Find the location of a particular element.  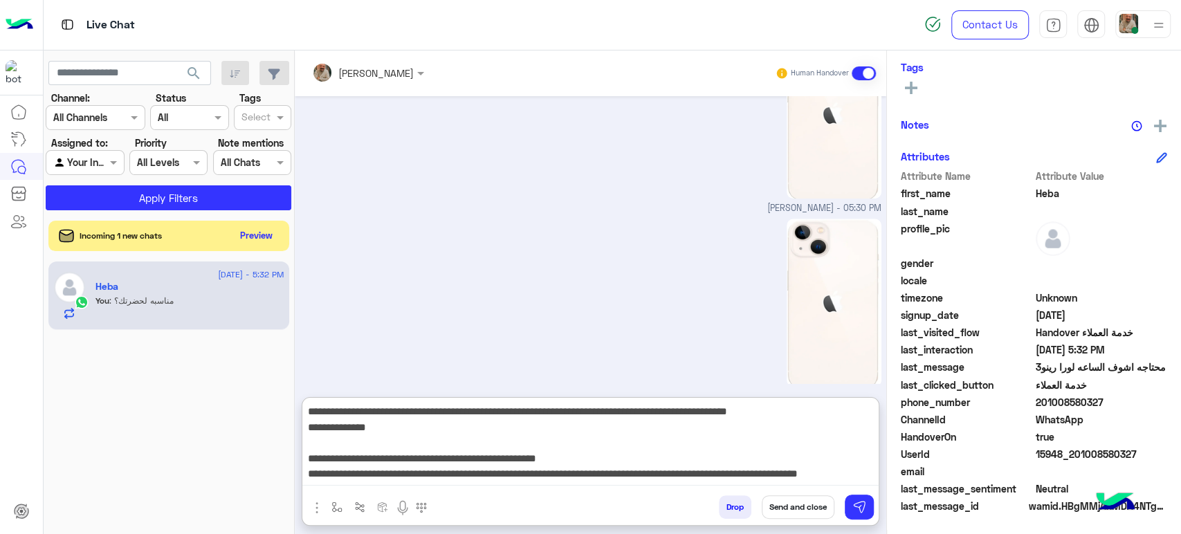

img: notes is located at coordinates (1137, 126).